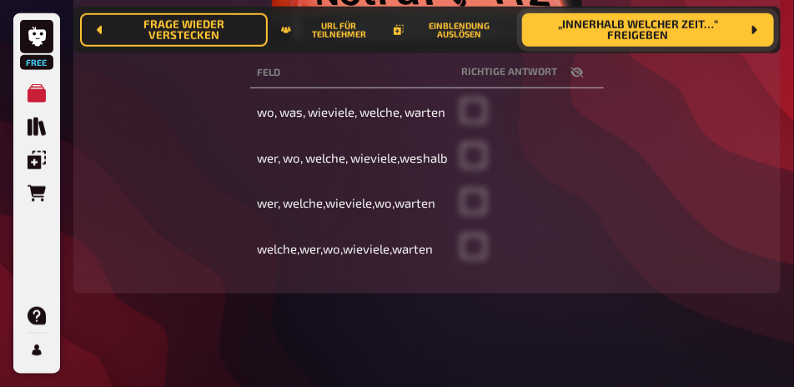  What do you see at coordinates (183, 30) in the screenshot?
I see `span: Frage wieder verstecken` at bounding box center [183, 30].